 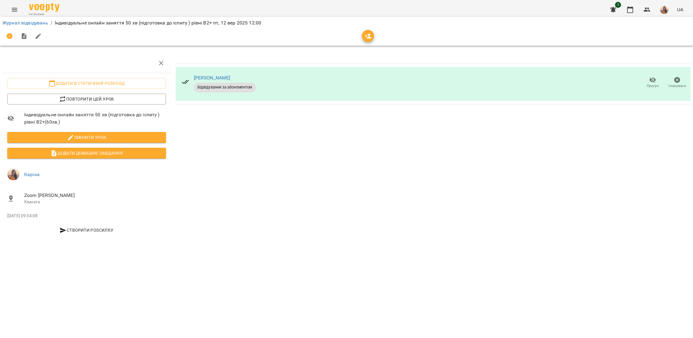 I want to click on span: For Business, so click(x=44, y=14).